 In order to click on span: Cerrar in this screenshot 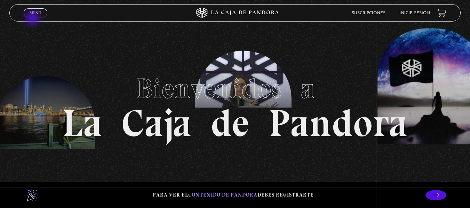, I will do `click(35, 19)`.